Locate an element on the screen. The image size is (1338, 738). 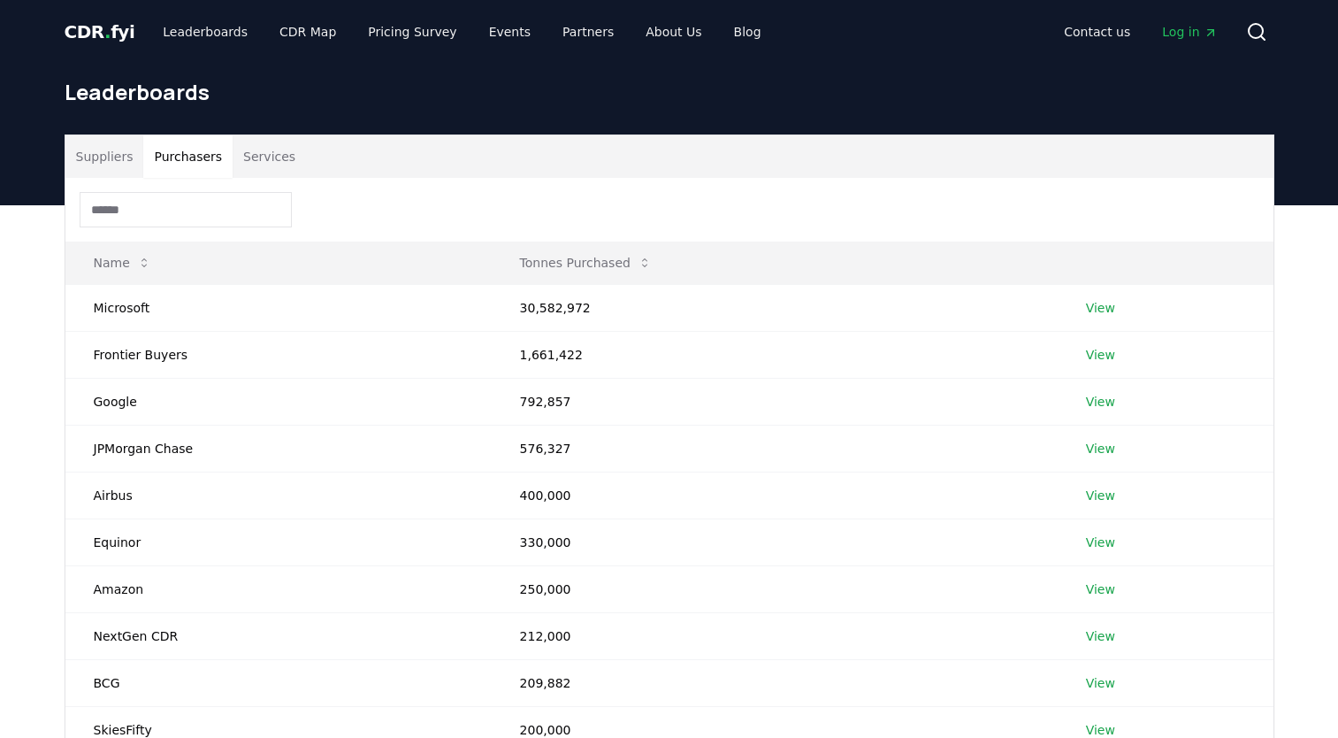
button: Services is located at coordinates (269, 157).